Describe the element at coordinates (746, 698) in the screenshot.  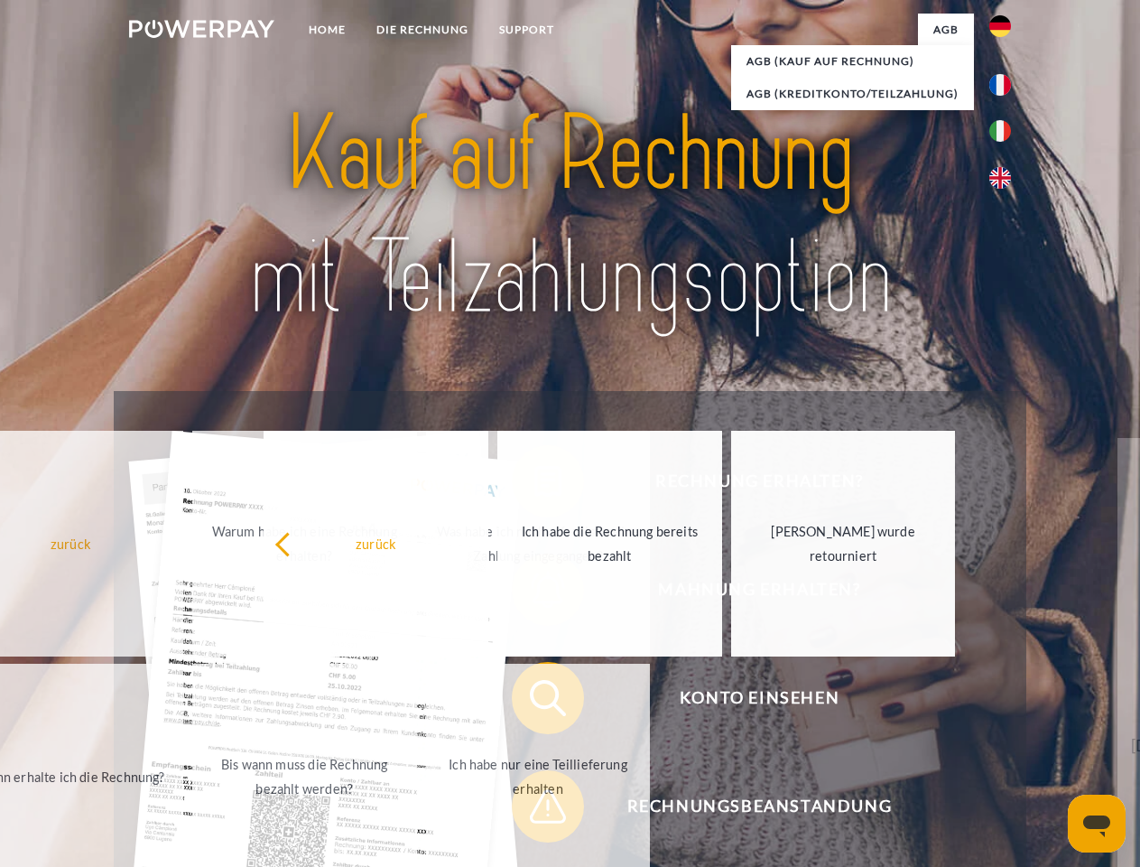
I see `a: Konto einsehen` at that location.